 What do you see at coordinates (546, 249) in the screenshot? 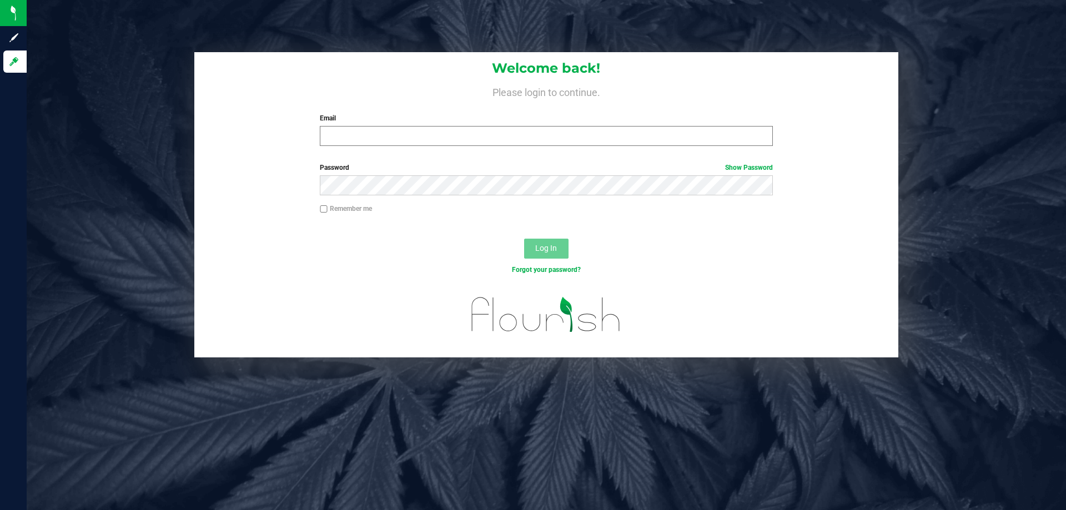
I see `button: Log In` at bounding box center [546, 249].